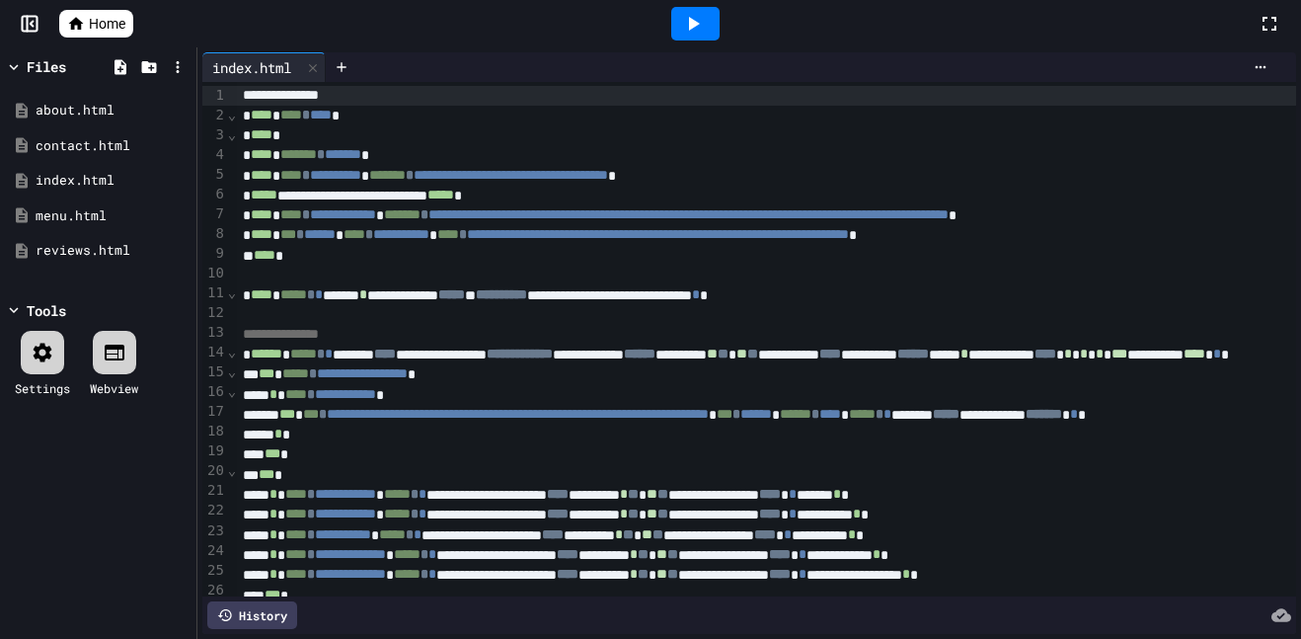  What do you see at coordinates (214, 471) in the screenshot?
I see `div: 20` at bounding box center [214, 471].